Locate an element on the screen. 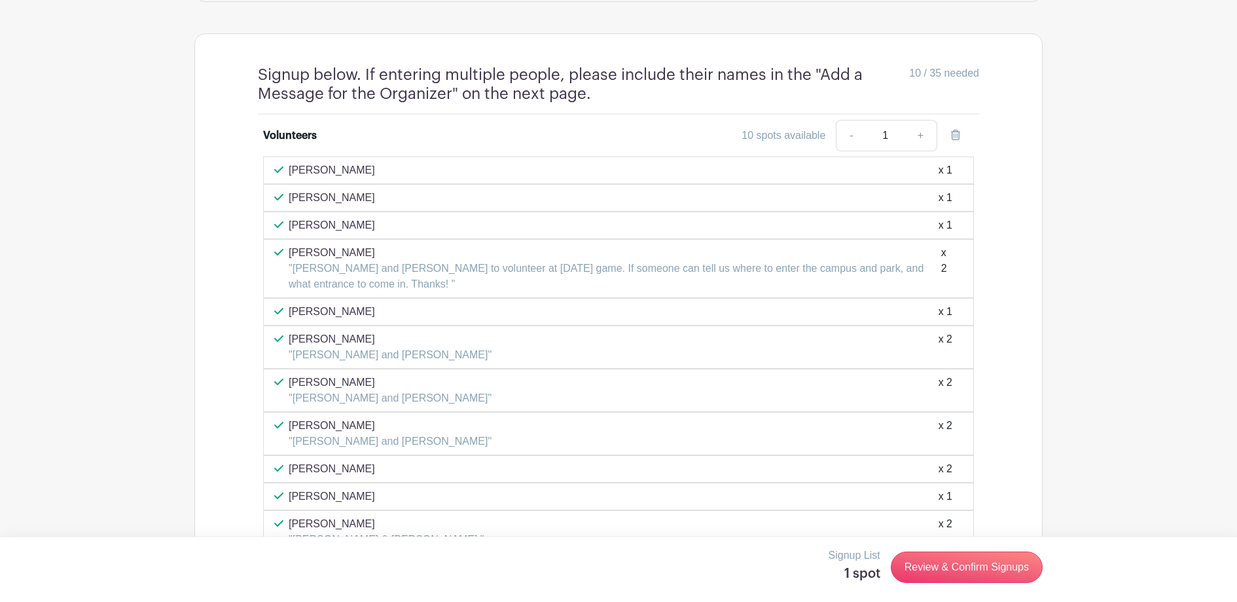 The width and height of the screenshot is (1237, 602). div: 10 spots available is located at coordinates (784, 135).